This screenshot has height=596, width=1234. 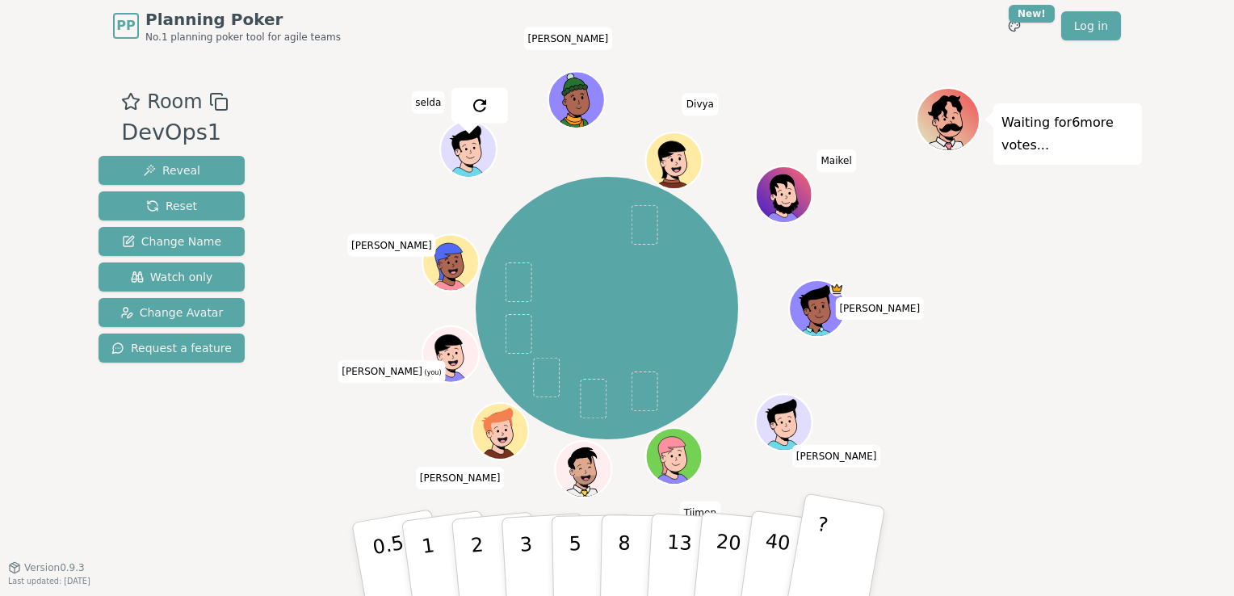 What do you see at coordinates (1031, 14) in the screenshot?
I see `div: New!` at bounding box center [1031, 14].